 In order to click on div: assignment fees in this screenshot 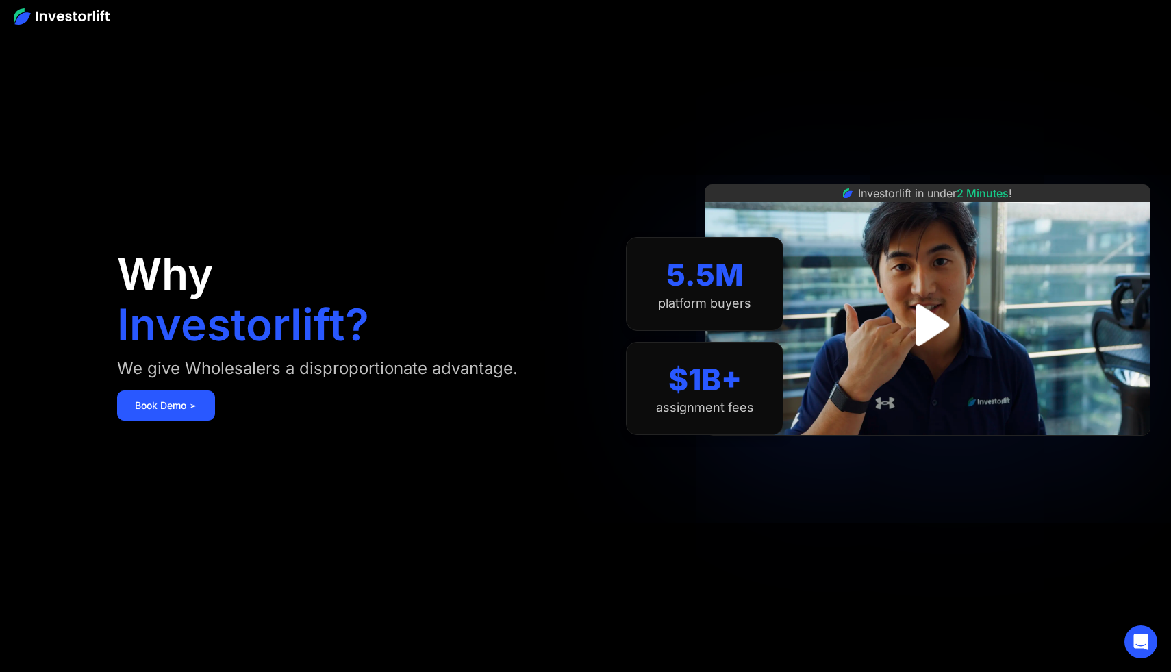, I will do `click(704, 407)`.